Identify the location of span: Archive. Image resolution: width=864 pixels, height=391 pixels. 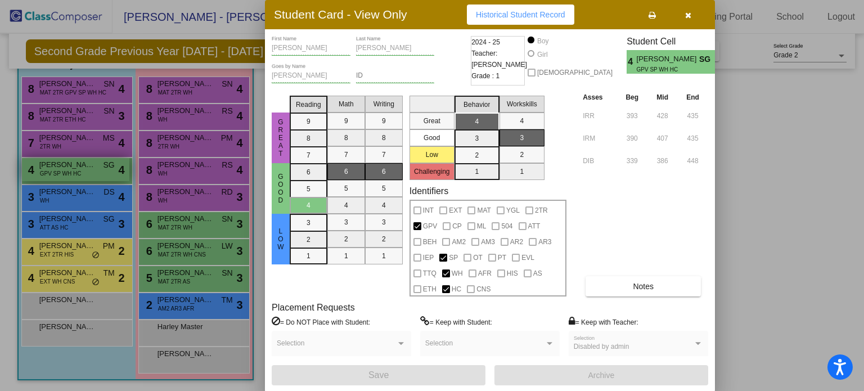
(601, 375).